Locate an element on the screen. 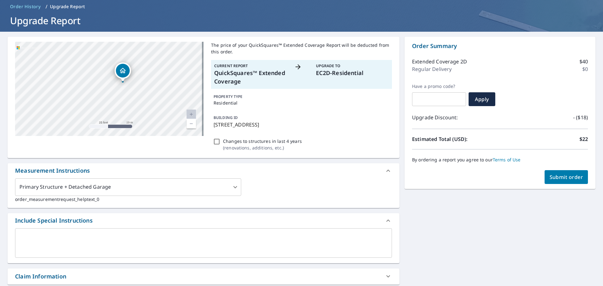  p: EC2D-Residential is located at coordinates (352, 73).